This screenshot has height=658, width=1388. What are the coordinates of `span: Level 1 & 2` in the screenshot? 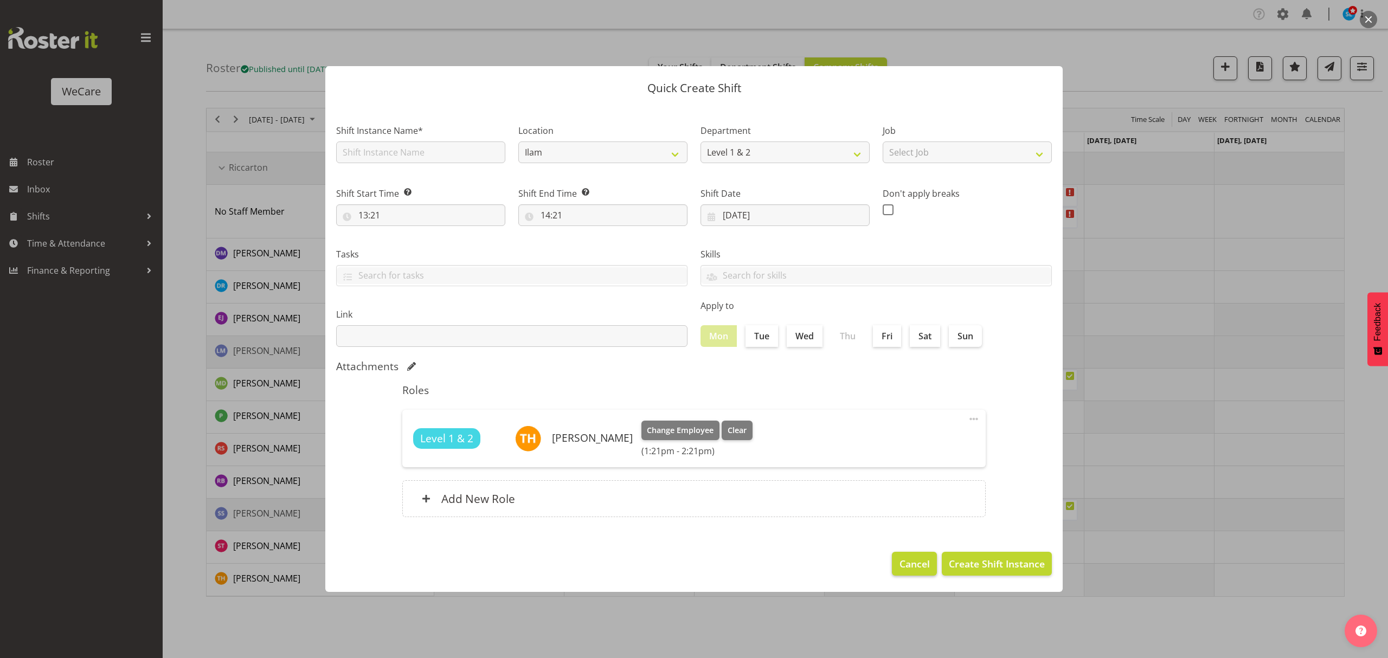 It's located at (447, 439).